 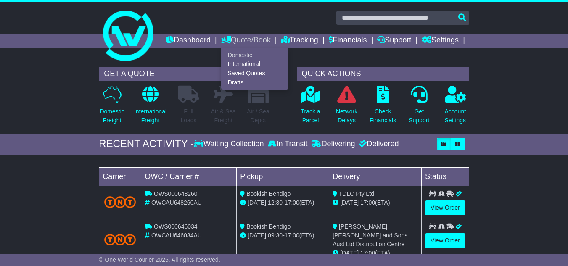 What do you see at coordinates (185, 74) in the screenshot?
I see `div: GET A QUOTE` at bounding box center [185, 74].